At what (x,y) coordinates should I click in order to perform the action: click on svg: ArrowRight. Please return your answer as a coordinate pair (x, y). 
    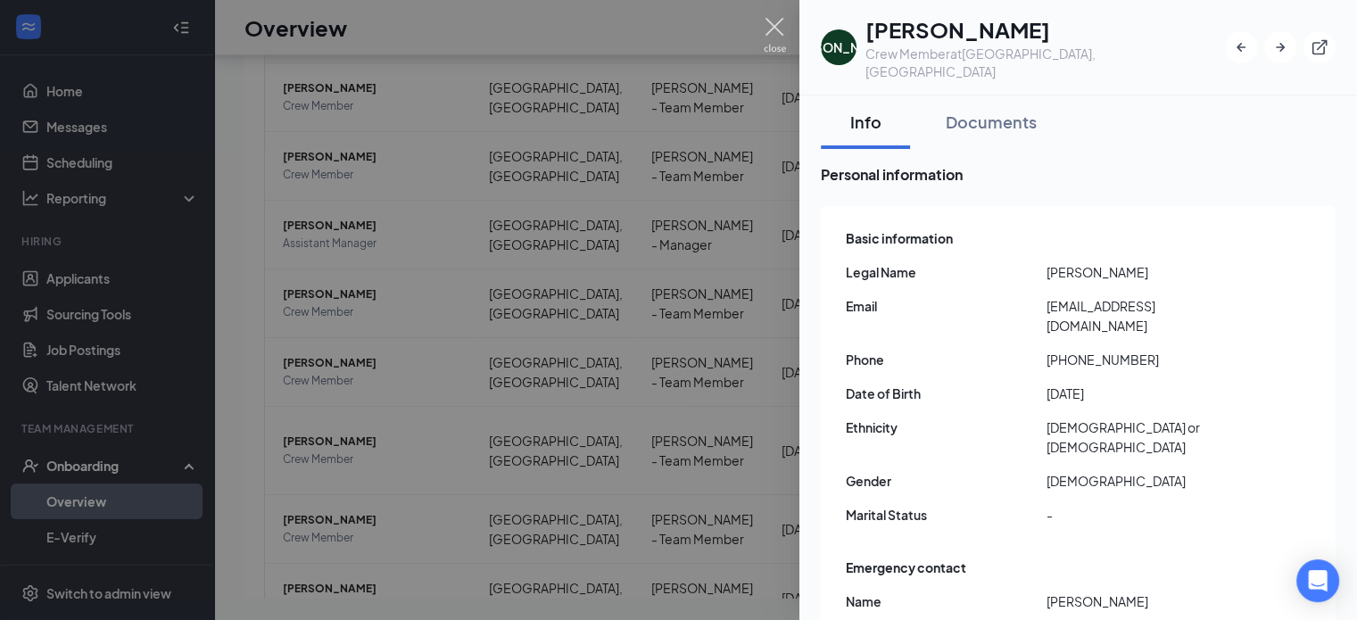
    Looking at the image, I should click on (1281, 47).